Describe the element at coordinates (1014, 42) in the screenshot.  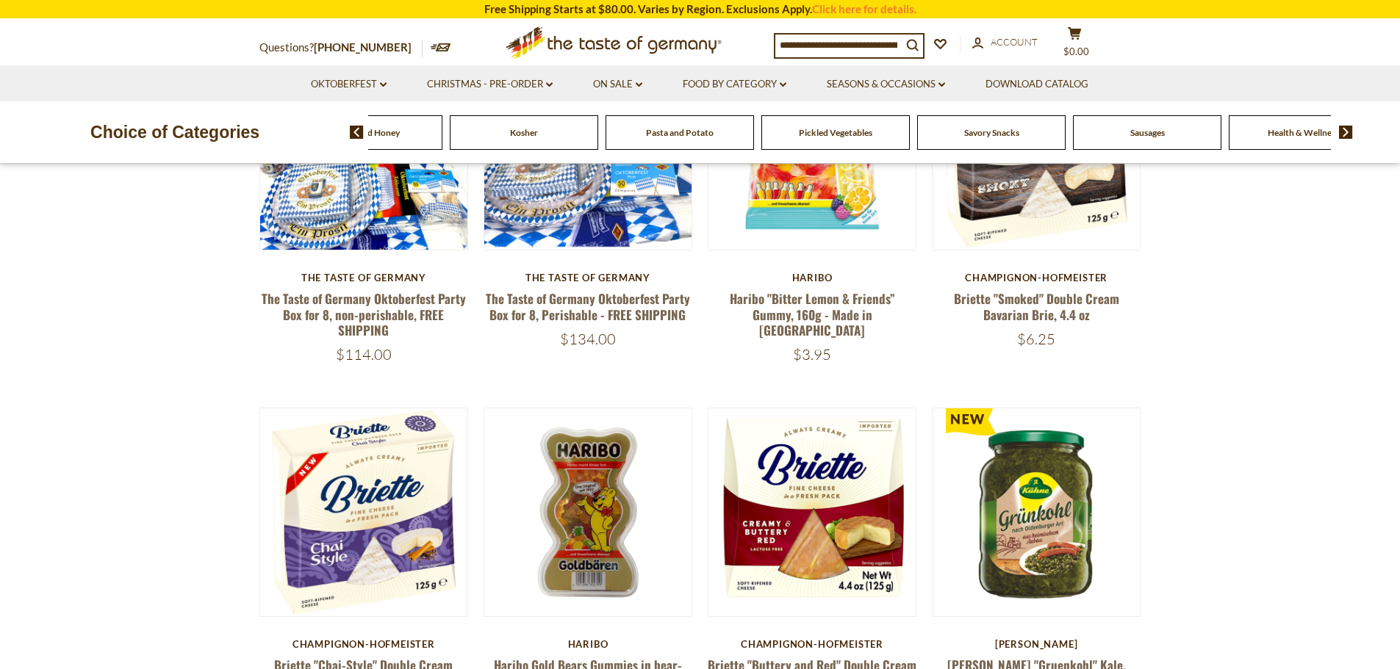
I see `span: Account` at that location.